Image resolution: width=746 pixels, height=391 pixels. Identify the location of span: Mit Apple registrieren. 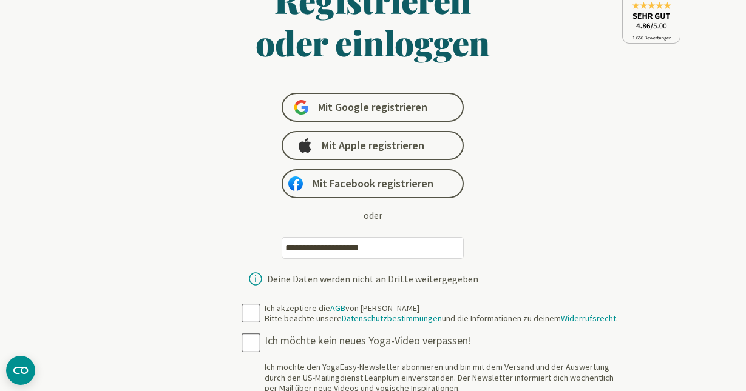
(372, 146).